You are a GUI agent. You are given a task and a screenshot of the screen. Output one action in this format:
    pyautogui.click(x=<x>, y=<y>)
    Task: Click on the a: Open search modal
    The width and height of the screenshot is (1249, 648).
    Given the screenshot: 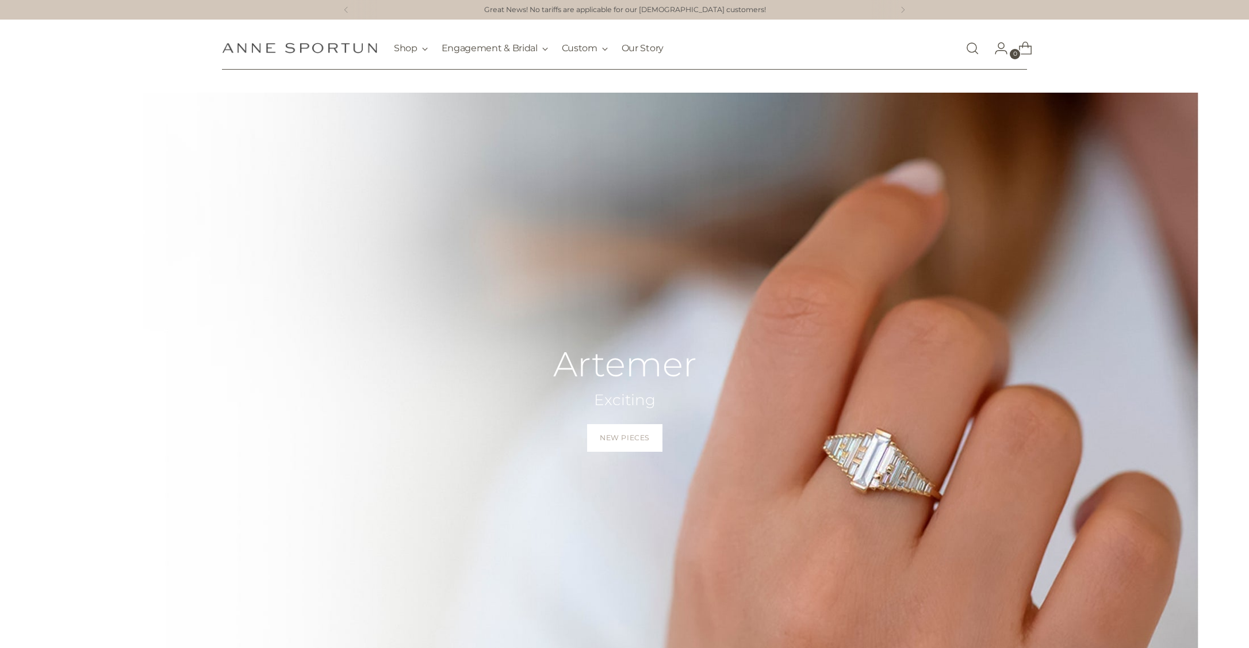 What is the action you would take?
    pyautogui.click(x=972, y=48)
    